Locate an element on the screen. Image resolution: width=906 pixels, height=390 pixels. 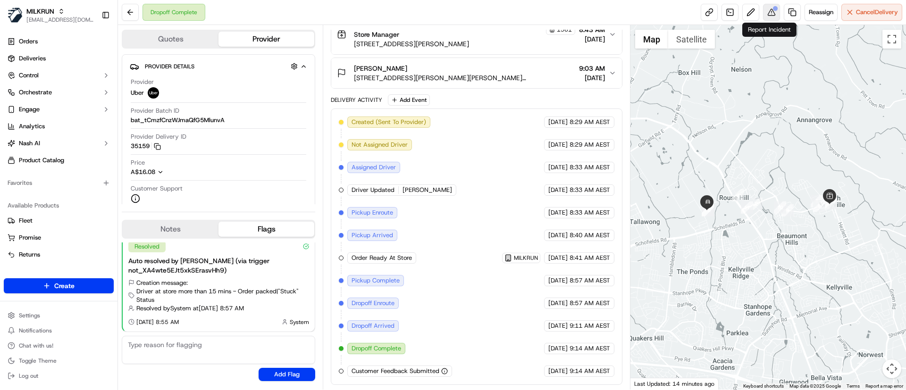
span: Returns is located at coordinates (29, 255).